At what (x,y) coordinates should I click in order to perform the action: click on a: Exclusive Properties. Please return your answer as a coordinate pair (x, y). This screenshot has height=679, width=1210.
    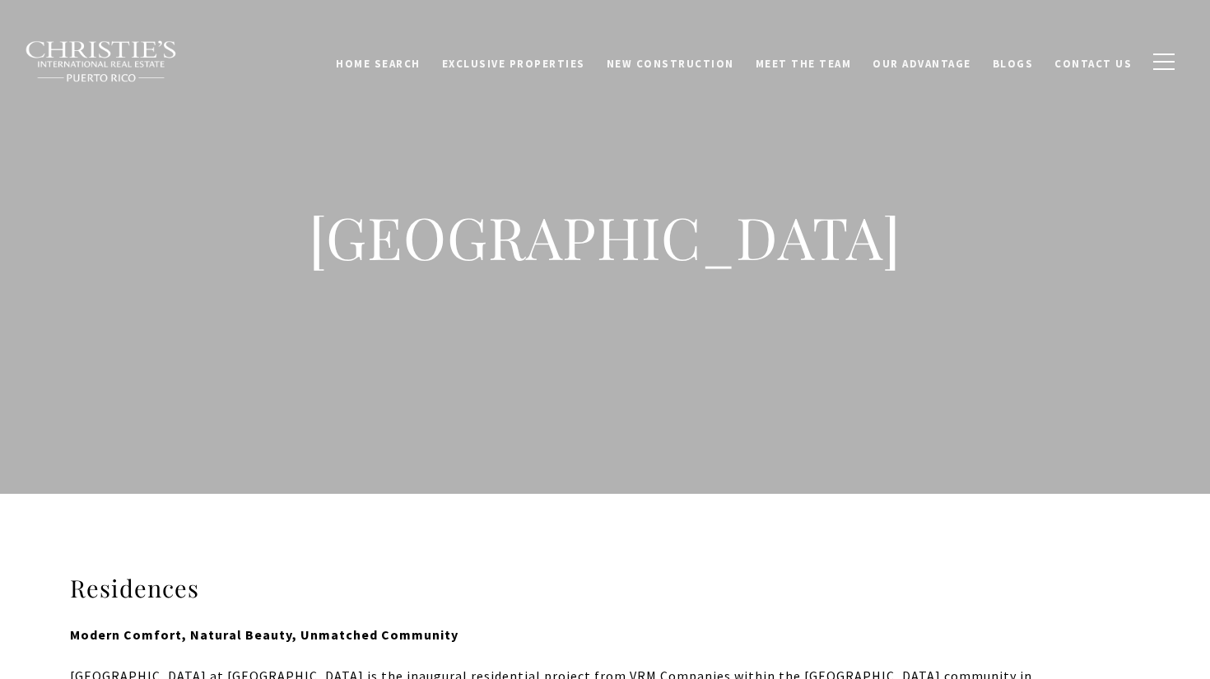
    Looking at the image, I should click on (514, 61).